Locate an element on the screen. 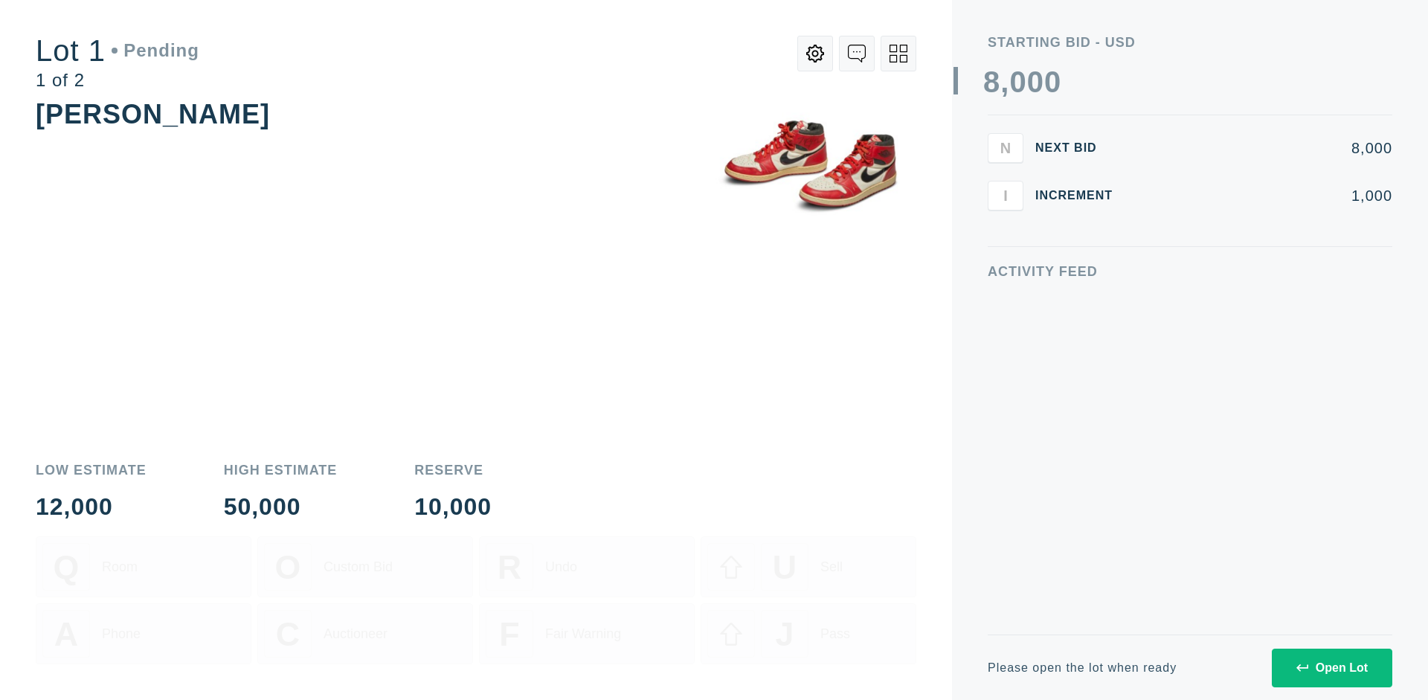  div: 50,000 is located at coordinates (280, 506).